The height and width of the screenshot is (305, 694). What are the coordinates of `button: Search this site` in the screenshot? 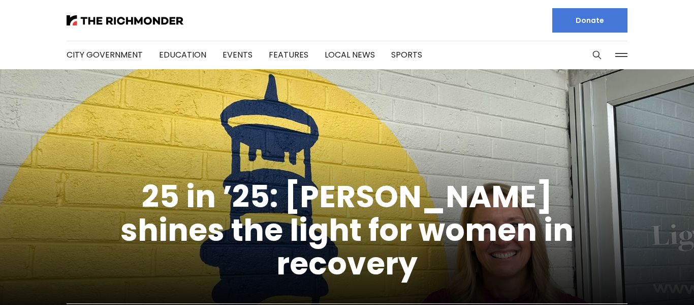 It's located at (597, 55).